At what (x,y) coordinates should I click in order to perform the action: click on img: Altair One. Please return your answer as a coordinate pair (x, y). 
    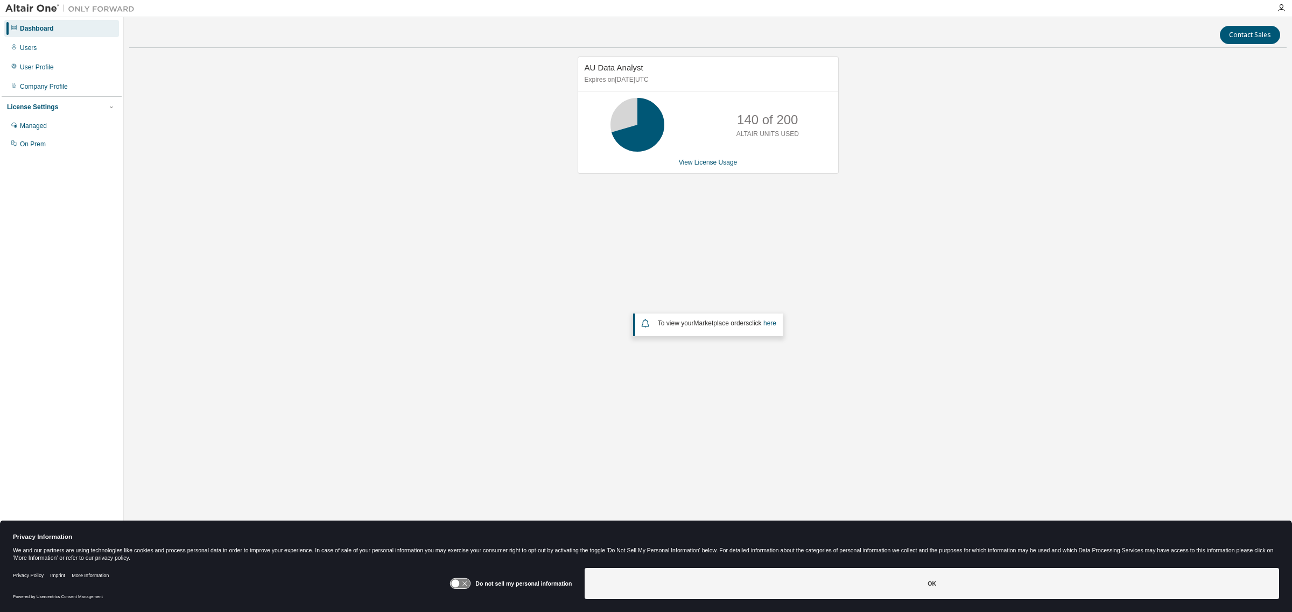
    Looking at the image, I should click on (73, 9).